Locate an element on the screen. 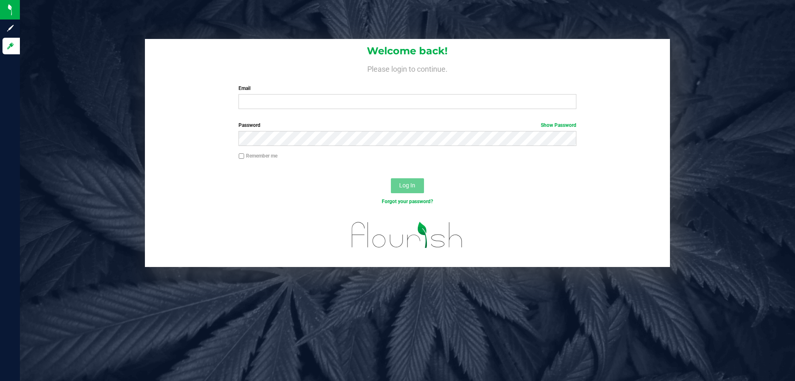  h4: Please login to continue. is located at coordinates (408, 68).